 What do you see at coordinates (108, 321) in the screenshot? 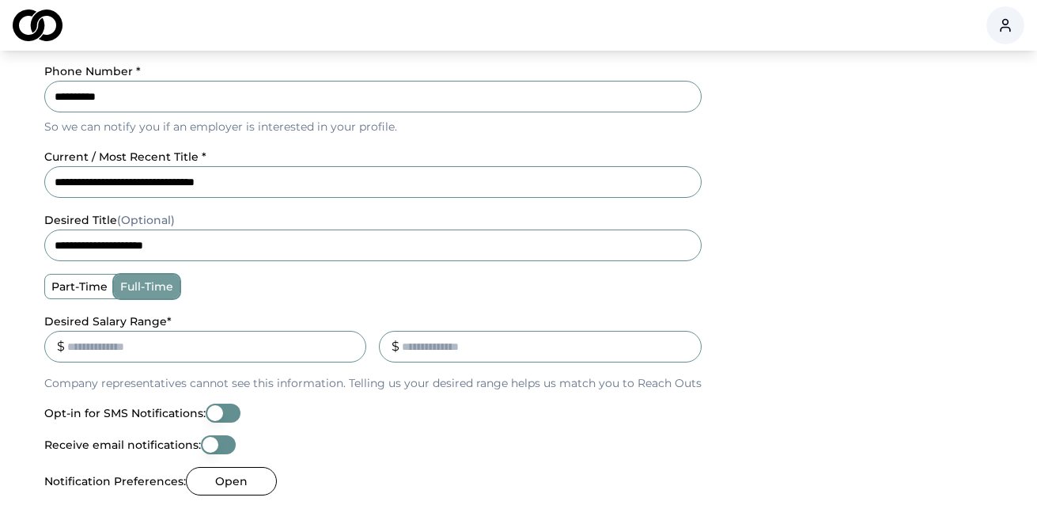
I see `label: Desired Salary Range *` at bounding box center [108, 321].